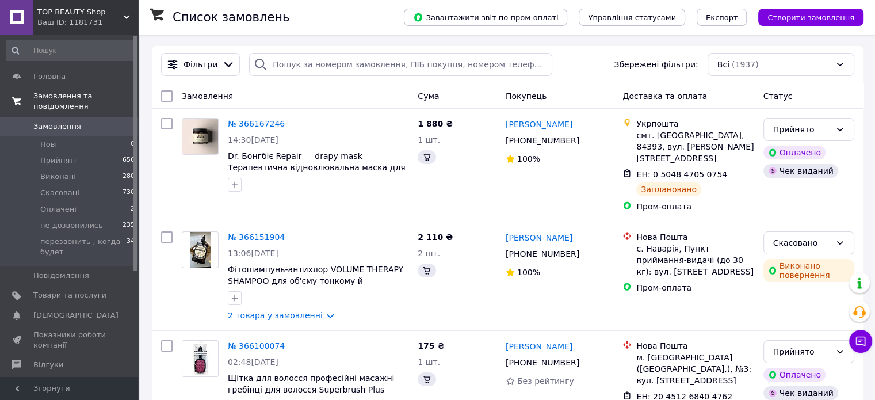  What do you see at coordinates (315, 281) in the screenshot?
I see `span: Фітошампунь-антихлор VOLUME THERAPY SHAMPOO для об'єму тонкому й ослабленому волоссю,400 мл` at bounding box center [315, 281].